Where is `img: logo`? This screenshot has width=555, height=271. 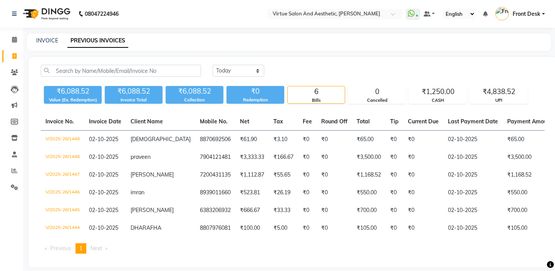 img: logo is located at coordinates (46, 14).